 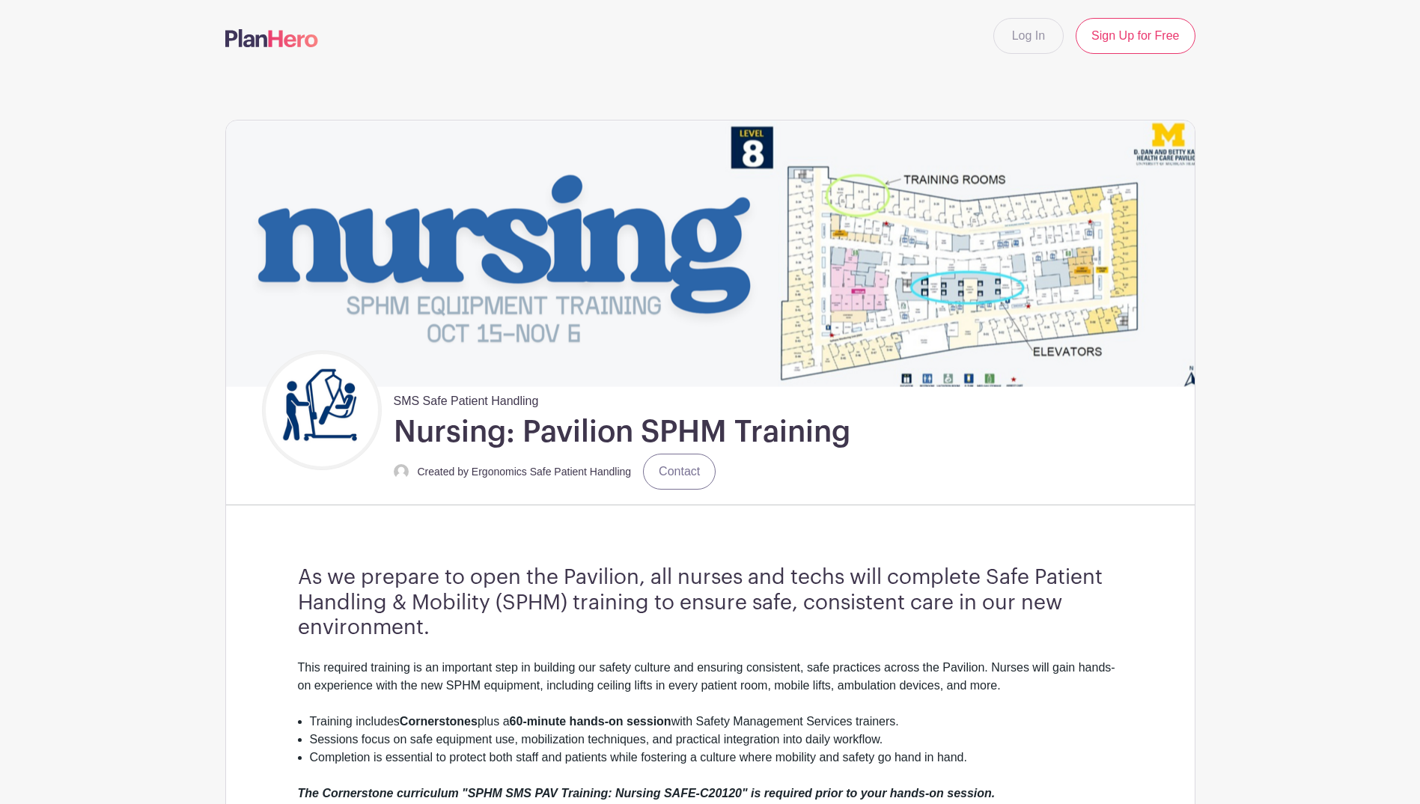 I want to click on small: Created by Ergonomics Safe Patient Handling, so click(x=525, y=472).